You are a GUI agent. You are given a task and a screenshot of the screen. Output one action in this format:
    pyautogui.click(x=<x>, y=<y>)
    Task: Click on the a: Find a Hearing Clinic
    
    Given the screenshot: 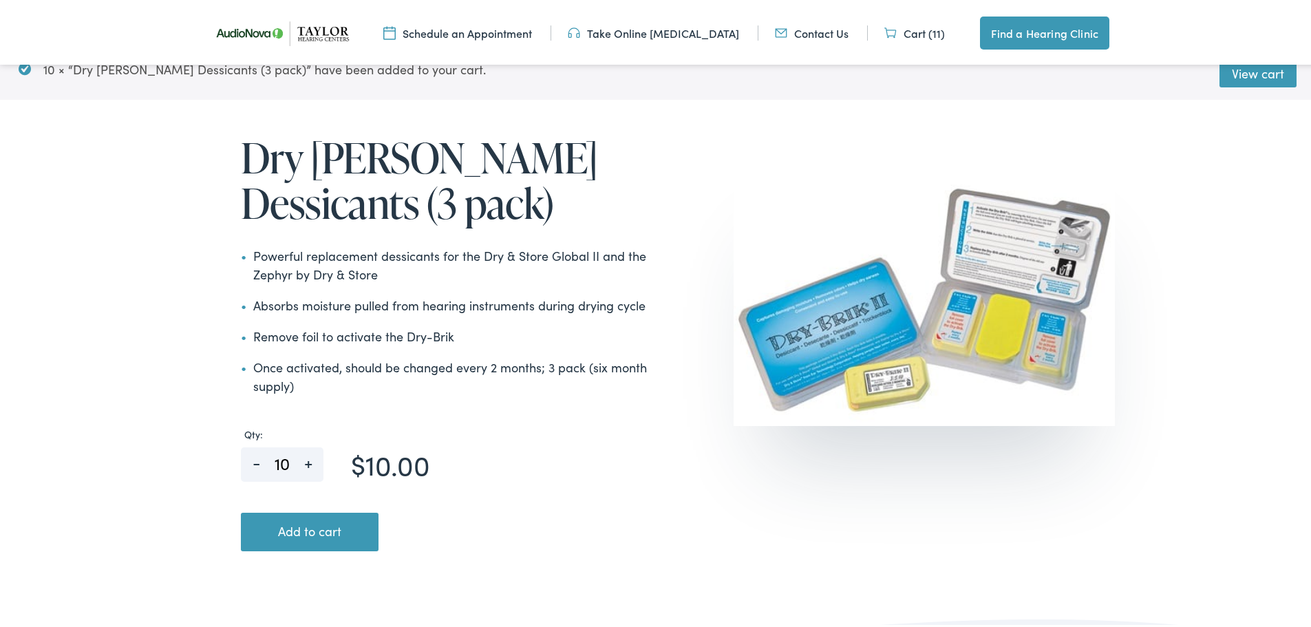 What is the action you would take?
    pyautogui.click(x=1045, y=30)
    